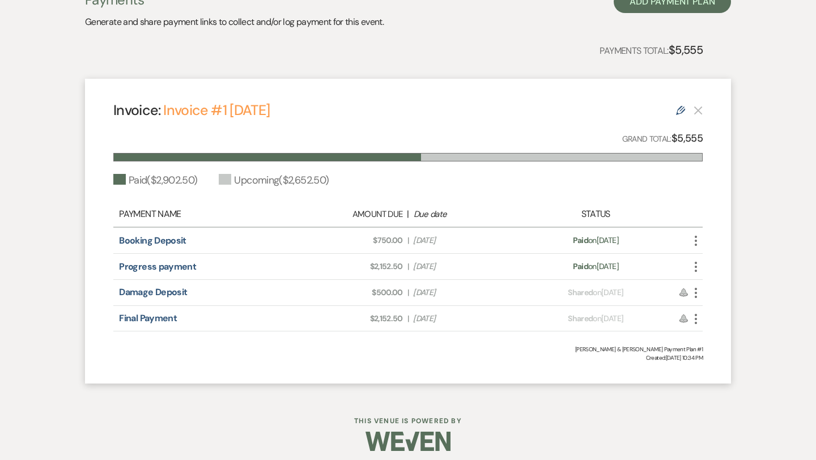 The width and height of the screenshot is (816, 460). What do you see at coordinates (466, 214) in the screenshot?
I see `div: Due date` at bounding box center [466, 214].